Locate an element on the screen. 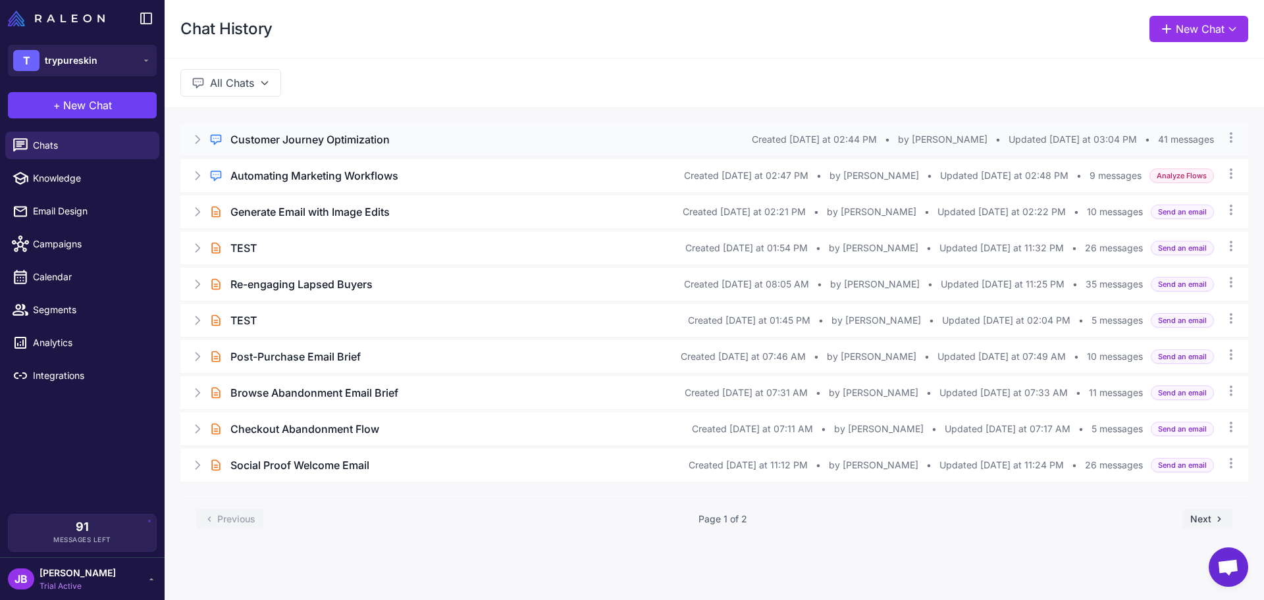 The width and height of the screenshot is (1264, 600). div: Open chat is located at coordinates (1228, 567).